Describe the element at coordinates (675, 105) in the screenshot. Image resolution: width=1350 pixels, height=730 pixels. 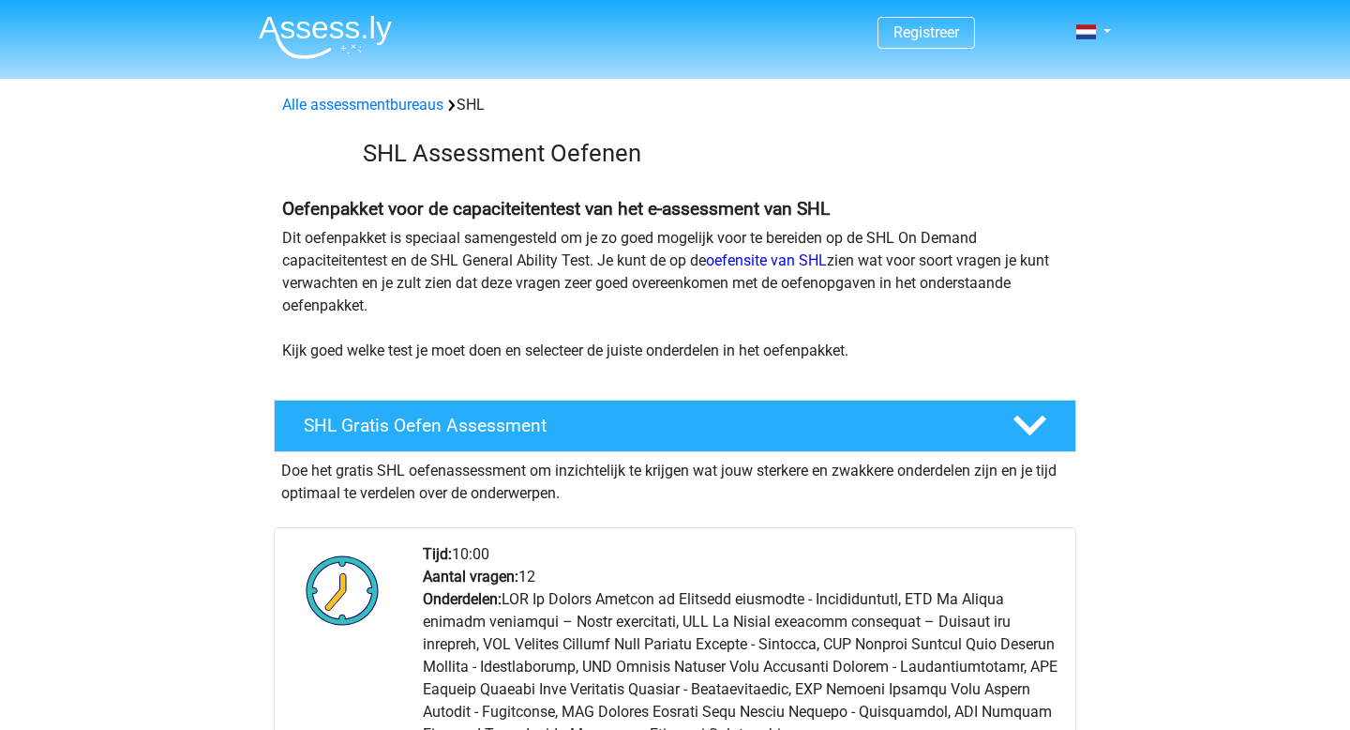
I see `div: SHL` at that location.